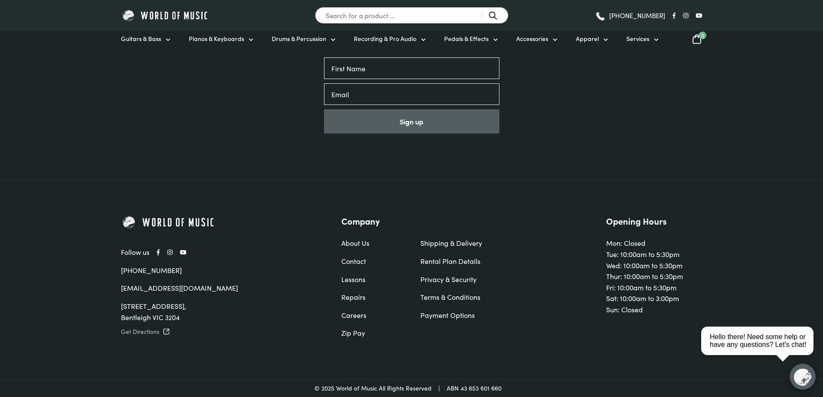 This screenshot has width=823, height=397. What do you see at coordinates (372, 315) in the screenshot?
I see `a: Careers` at bounding box center [372, 315].